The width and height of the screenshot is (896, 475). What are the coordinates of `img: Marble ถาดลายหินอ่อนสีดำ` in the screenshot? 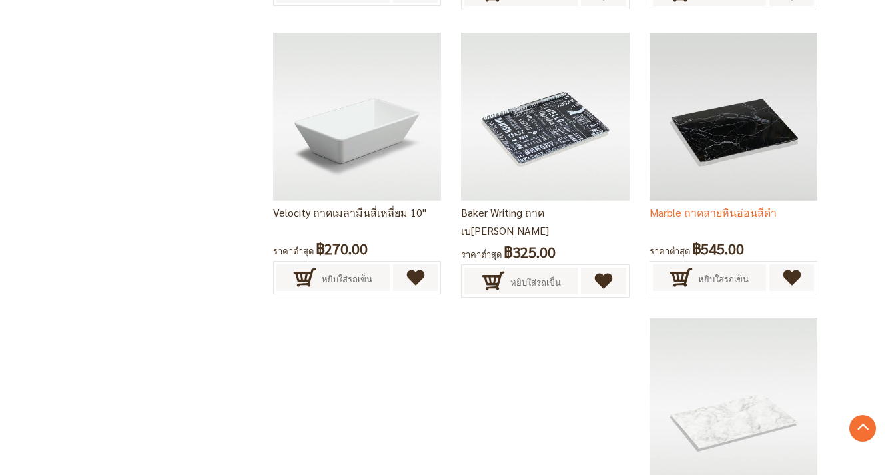 It's located at (734, 117).